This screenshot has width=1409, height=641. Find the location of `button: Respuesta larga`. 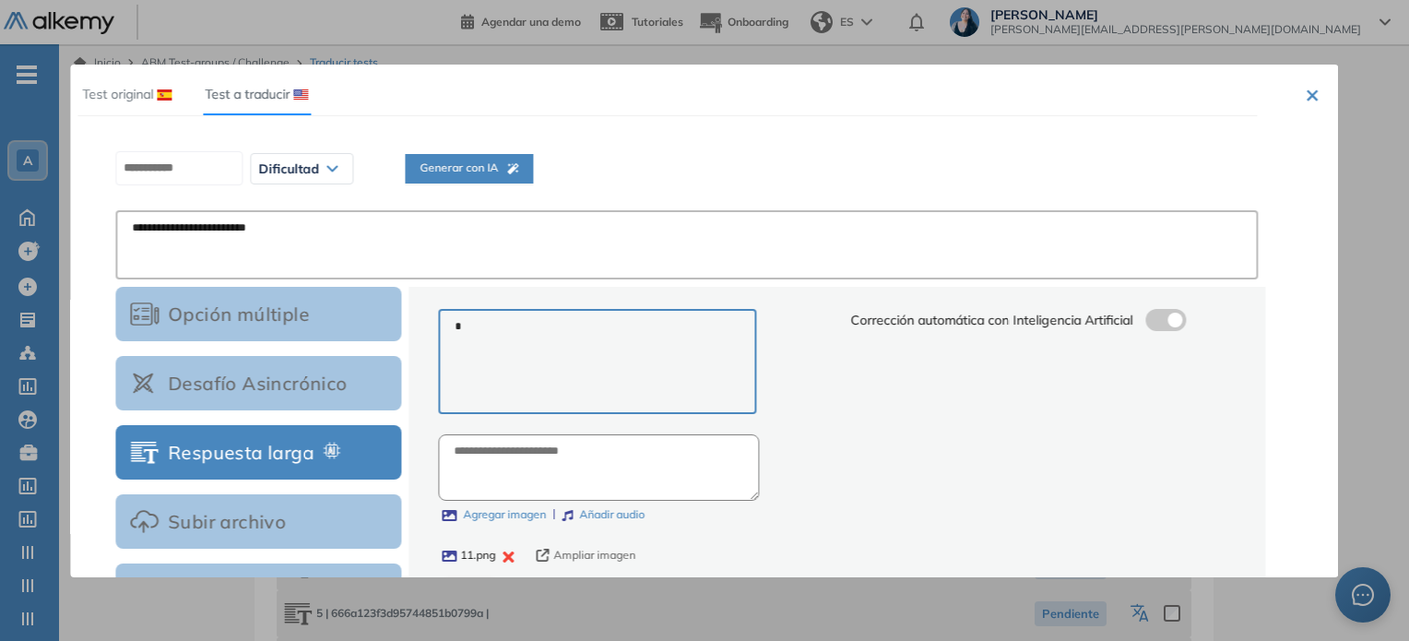

button: Respuesta larga is located at coordinates (258, 452).